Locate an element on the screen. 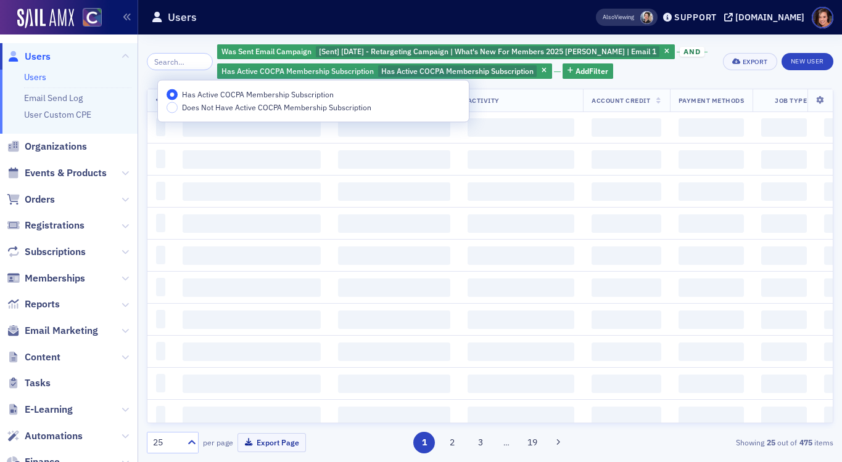 The width and height of the screenshot is (842, 462). span: Pamela Galey-Coleman is located at coordinates (646, 17).